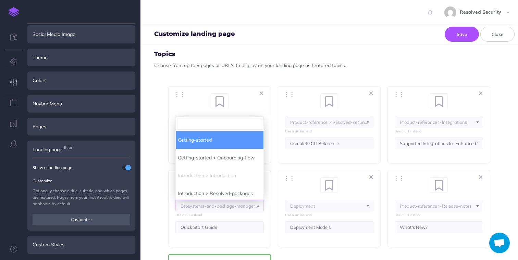 Image resolution: width=518 pixels, height=260 pixels. What do you see at coordinates (47, 150) in the screenshot?
I see `span: Landing page` at bounding box center [47, 150].